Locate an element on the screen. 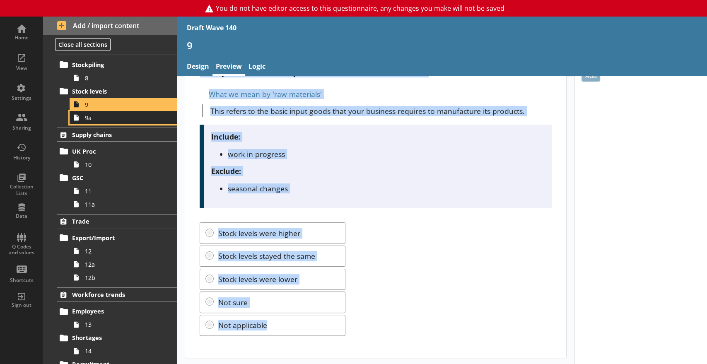  div: Settings is located at coordinates (22, 98).